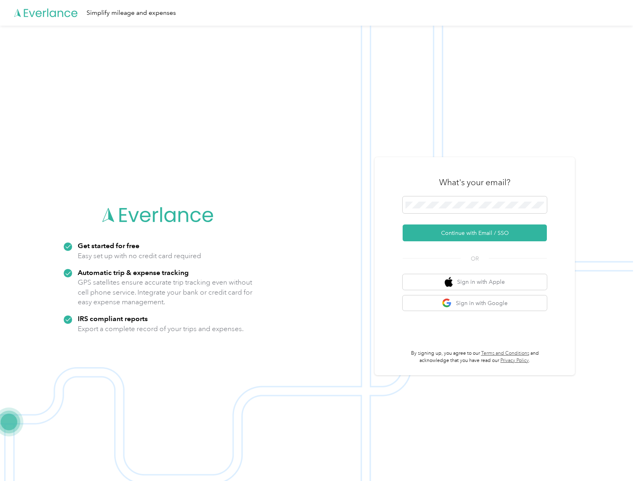 This screenshot has height=481, width=637. I want to click on strong: Automatic trip & expense tracking, so click(133, 272).